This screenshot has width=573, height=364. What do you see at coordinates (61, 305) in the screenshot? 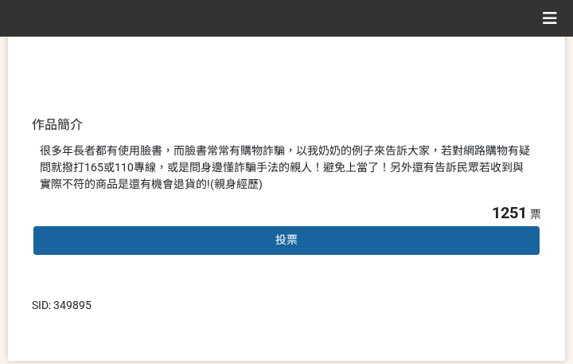
I see `span: SID: 349895` at bounding box center [61, 305].